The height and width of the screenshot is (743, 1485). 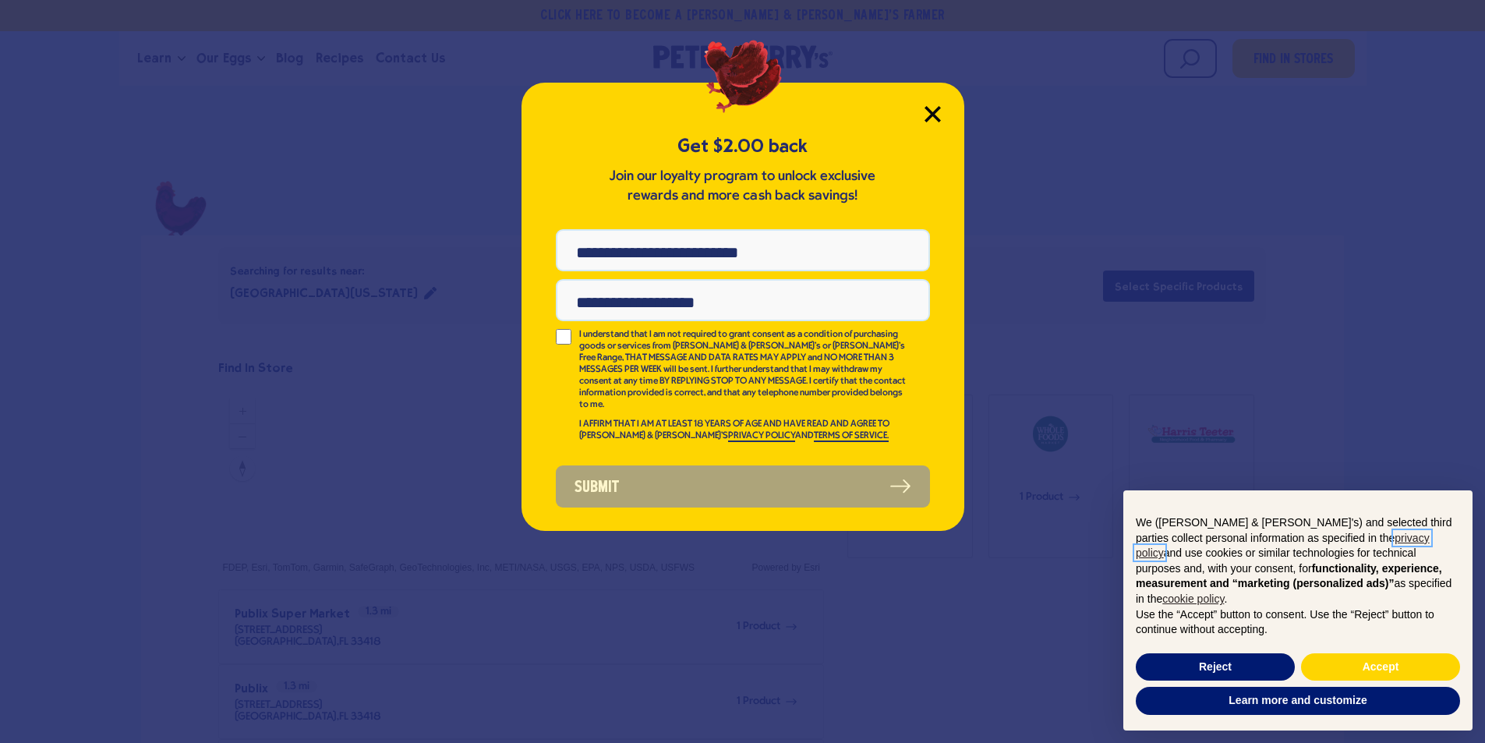 What do you see at coordinates (1298, 701) in the screenshot?
I see `button: Learn more and customize` at bounding box center [1298, 701].